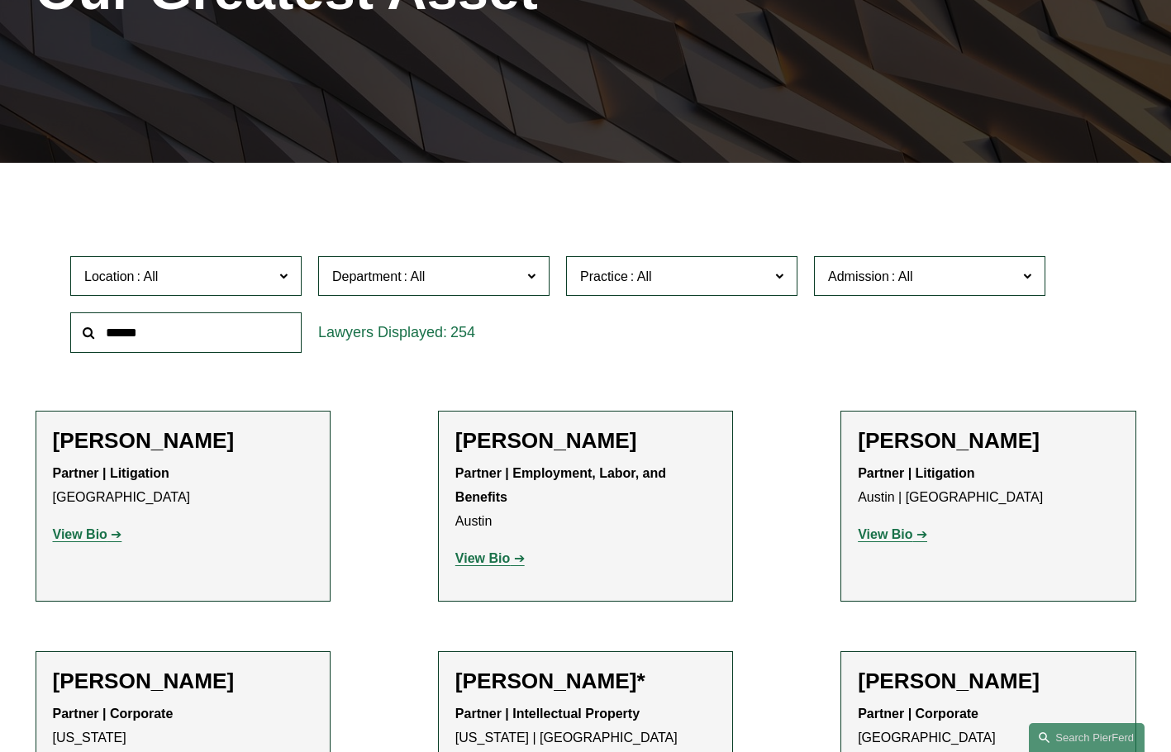 Image resolution: width=1171 pixels, height=752 pixels. I want to click on p: Austin, so click(585, 497).